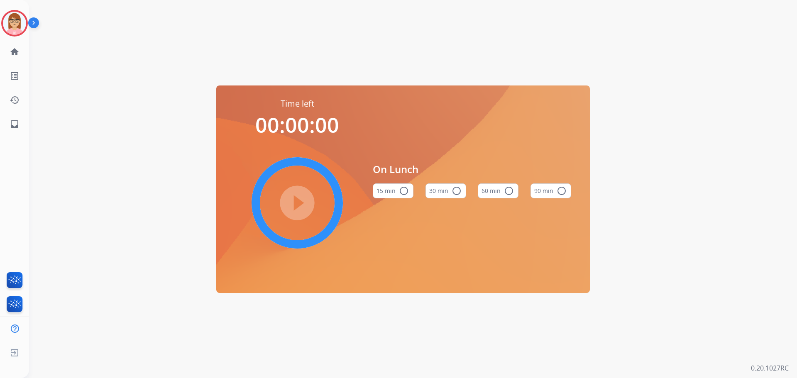 The height and width of the screenshot is (378, 797). What do you see at coordinates (551, 191) in the screenshot?
I see `button: 90 min` at bounding box center [551, 191].